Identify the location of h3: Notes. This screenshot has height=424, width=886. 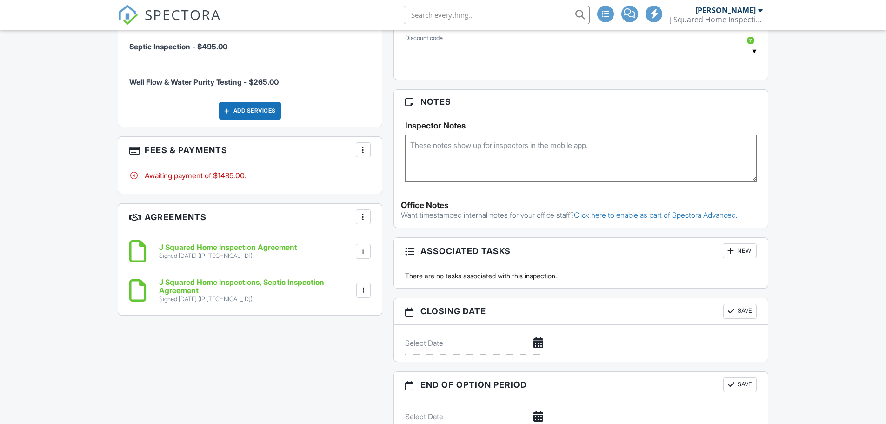
(581, 102).